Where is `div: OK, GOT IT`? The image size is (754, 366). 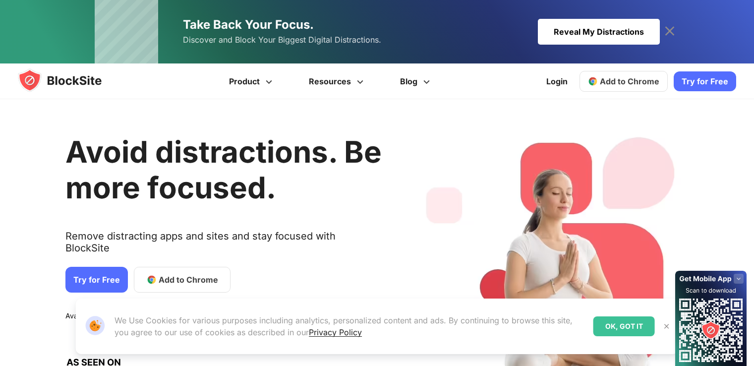 div: OK, GOT IT is located at coordinates (624, 326).